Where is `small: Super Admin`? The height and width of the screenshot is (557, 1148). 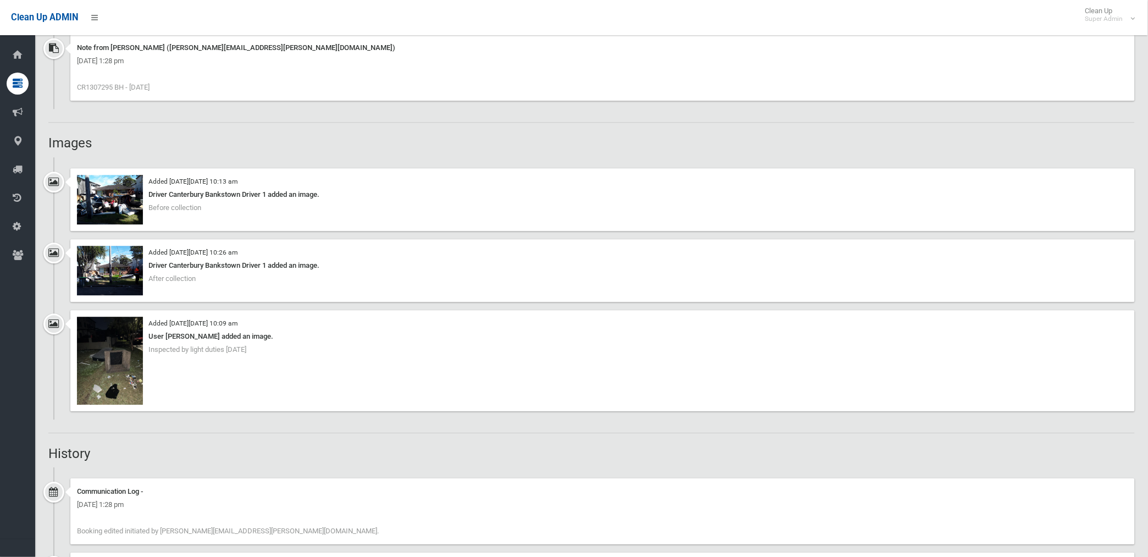
small: Super Admin is located at coordinates (1104, 19).